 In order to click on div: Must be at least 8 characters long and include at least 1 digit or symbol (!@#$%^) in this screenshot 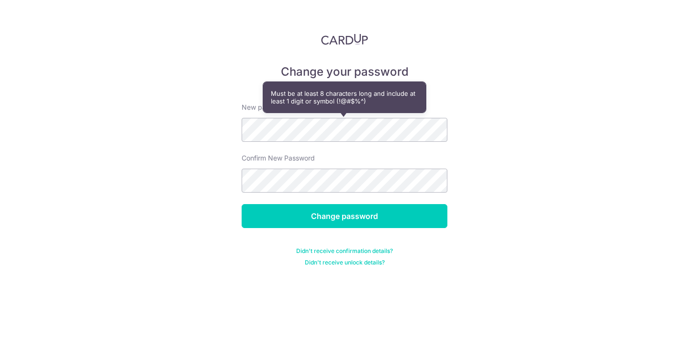, I will do `click(345, 97)`.